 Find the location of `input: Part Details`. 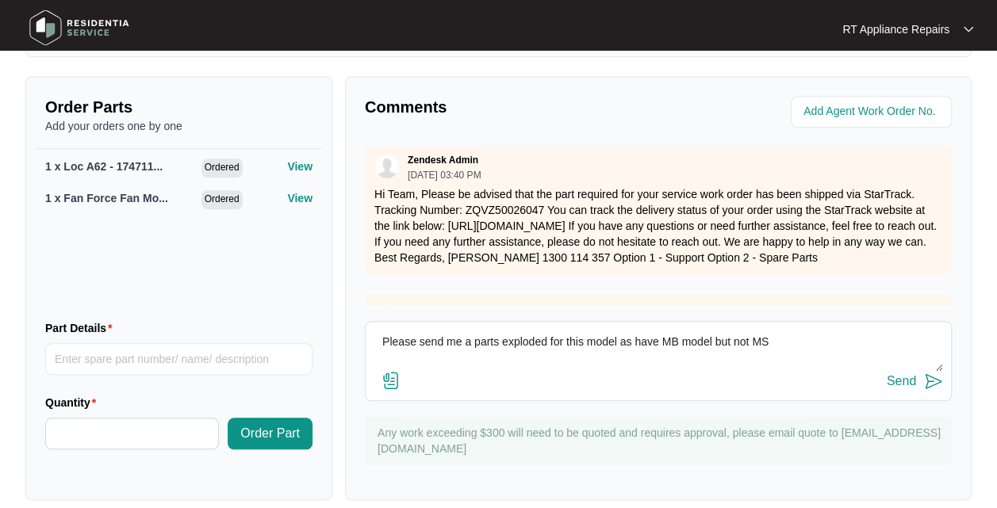

input: Part Details is located at coordinates (178, 359).